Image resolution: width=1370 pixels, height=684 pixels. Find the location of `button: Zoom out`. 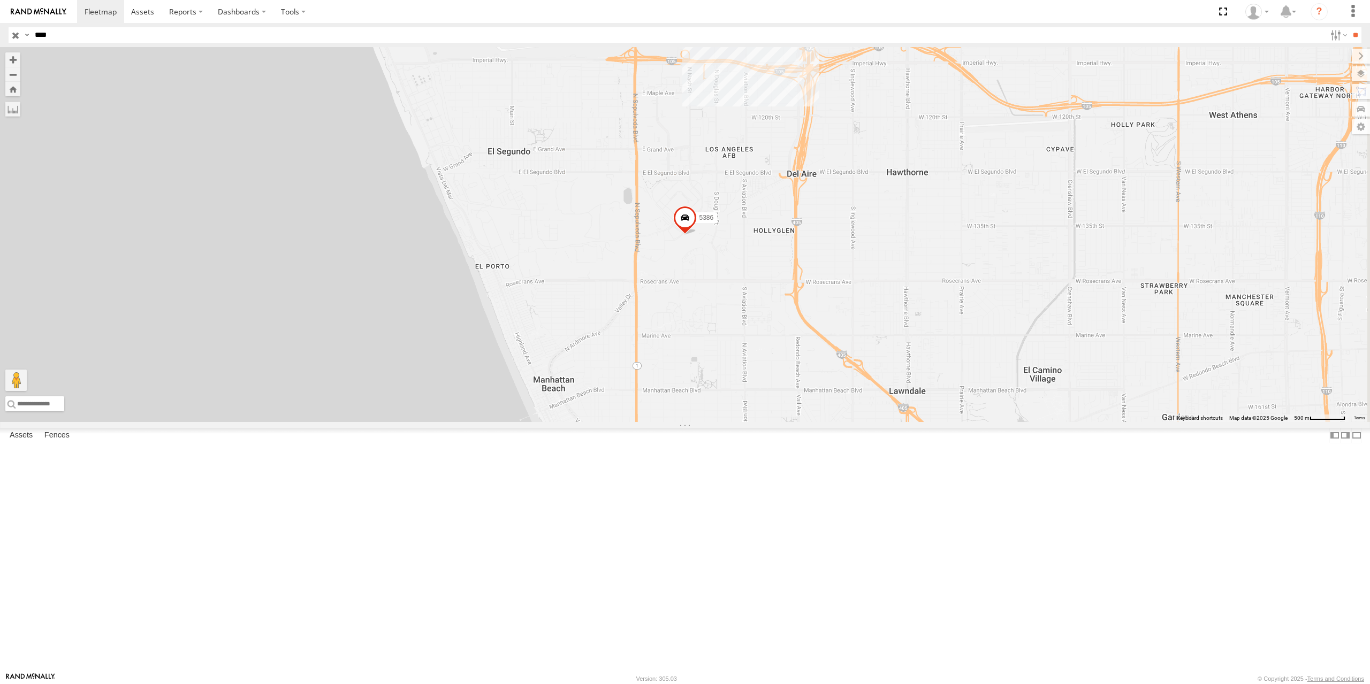

button: Zoom out is located at coordinates (13, 74).